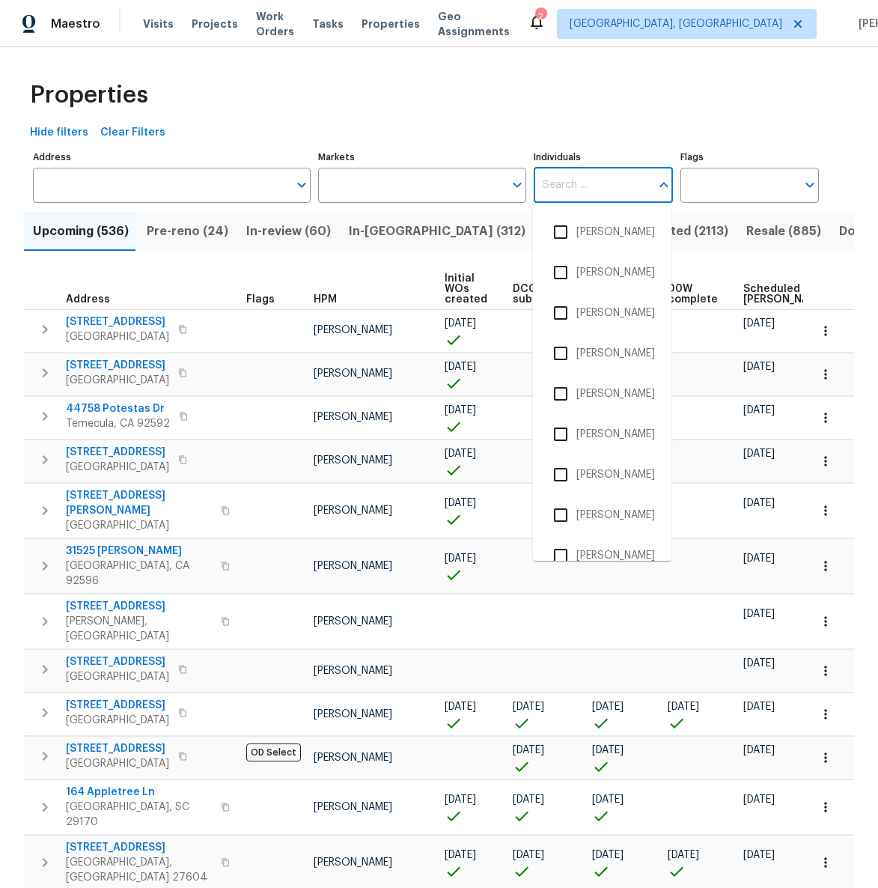 This screenshot has width=878, height=888. I want to click on span: Work Orders, so click(275, 24).